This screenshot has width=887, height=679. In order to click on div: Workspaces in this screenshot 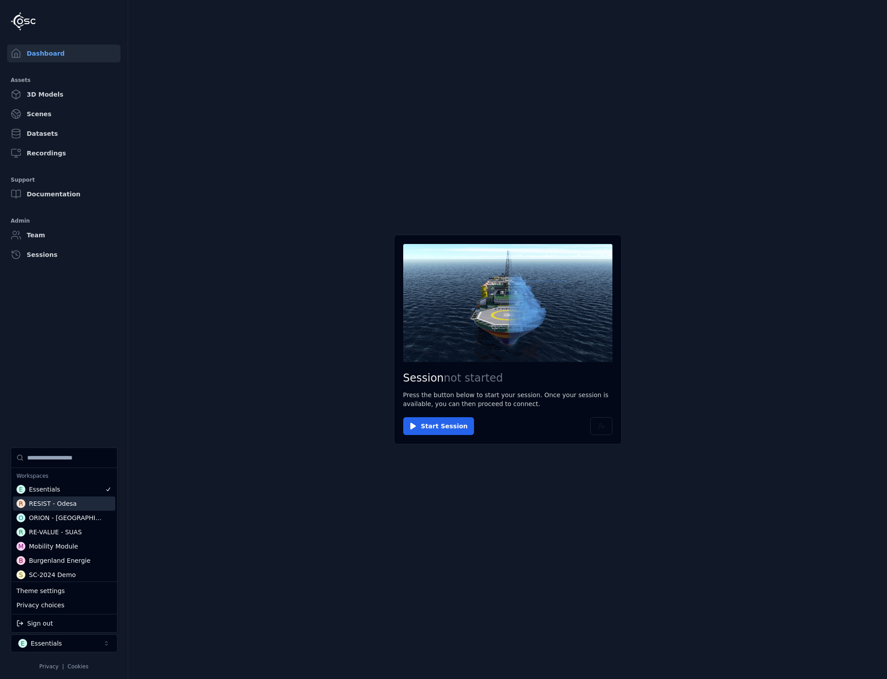, I will do `click(64, 476)`.